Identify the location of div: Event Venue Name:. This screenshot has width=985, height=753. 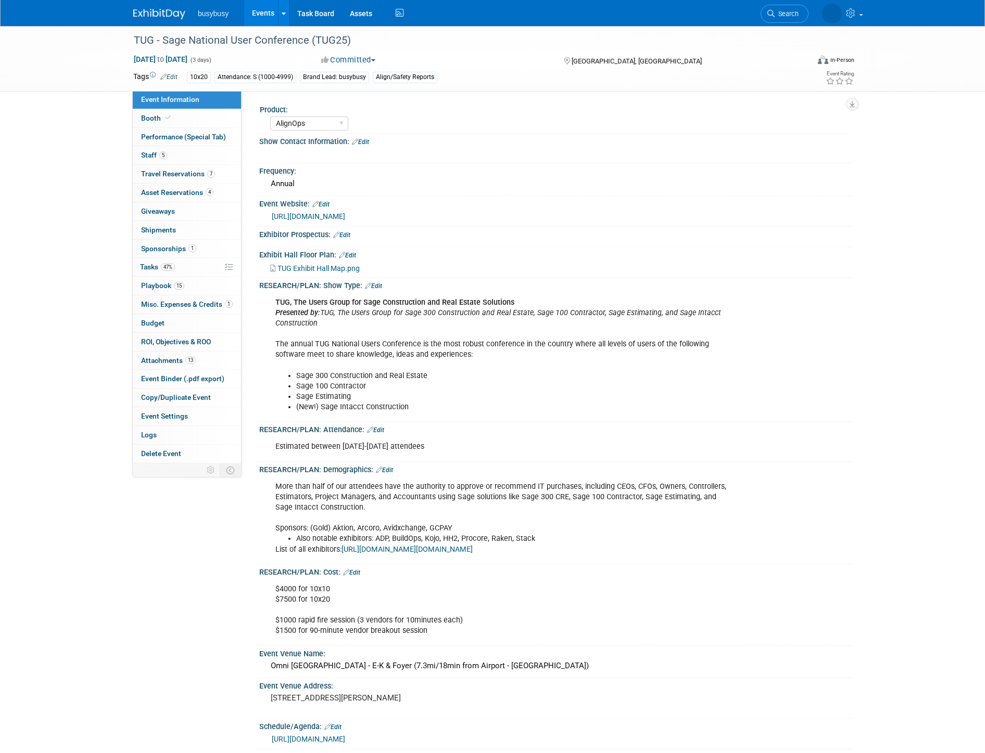
(555, 653).